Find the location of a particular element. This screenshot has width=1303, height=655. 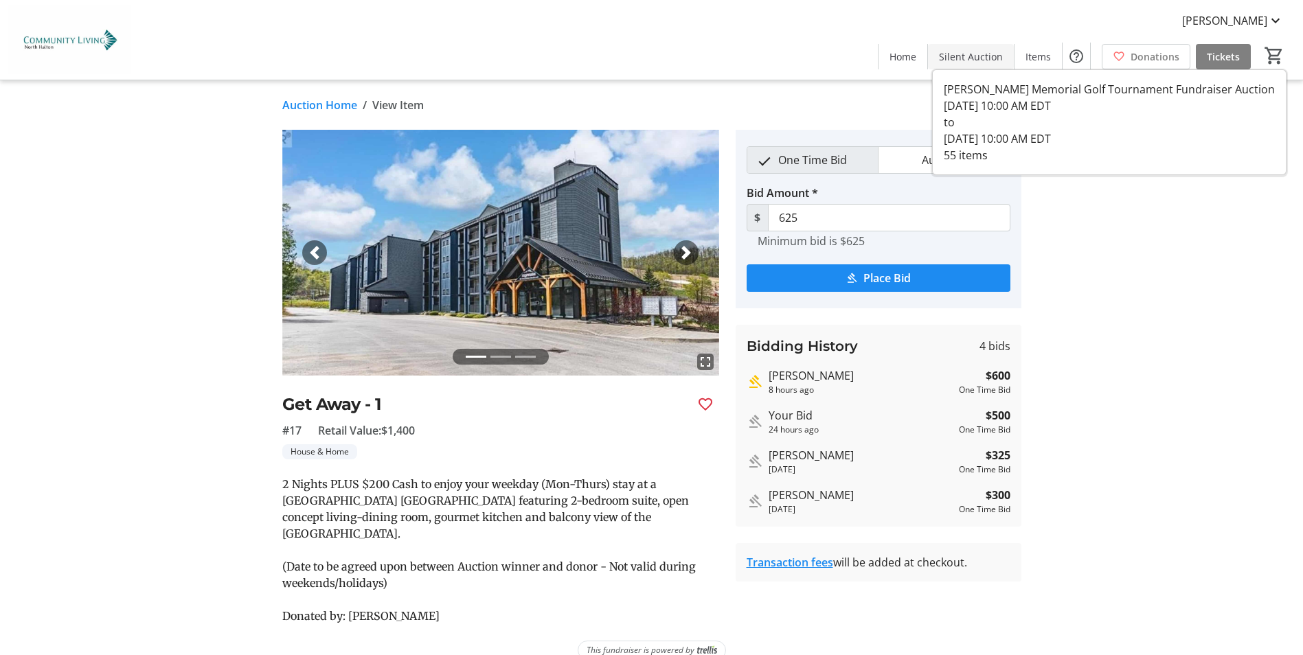

span: 4 bids is located at coordinates (995, 346).